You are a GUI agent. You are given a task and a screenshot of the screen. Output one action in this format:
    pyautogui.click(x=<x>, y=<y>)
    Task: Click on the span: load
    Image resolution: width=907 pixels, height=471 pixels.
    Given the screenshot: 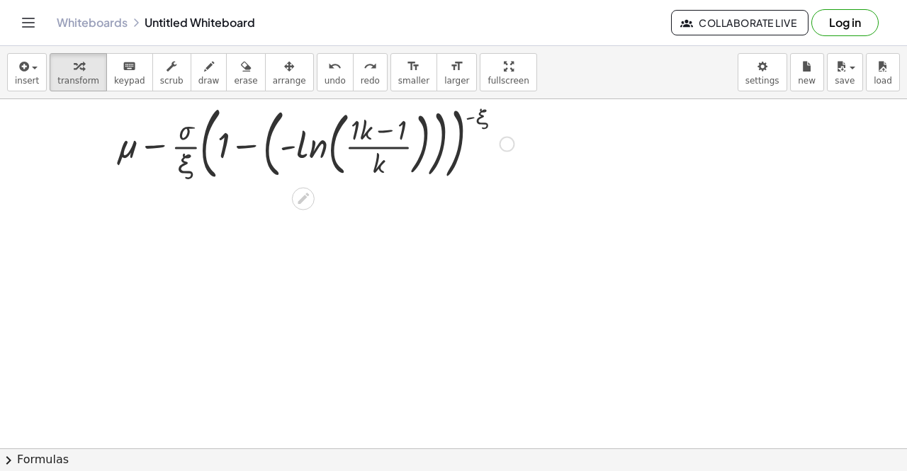 What is the action you would take?
    pyautogui.click(x=883, y=81)
    